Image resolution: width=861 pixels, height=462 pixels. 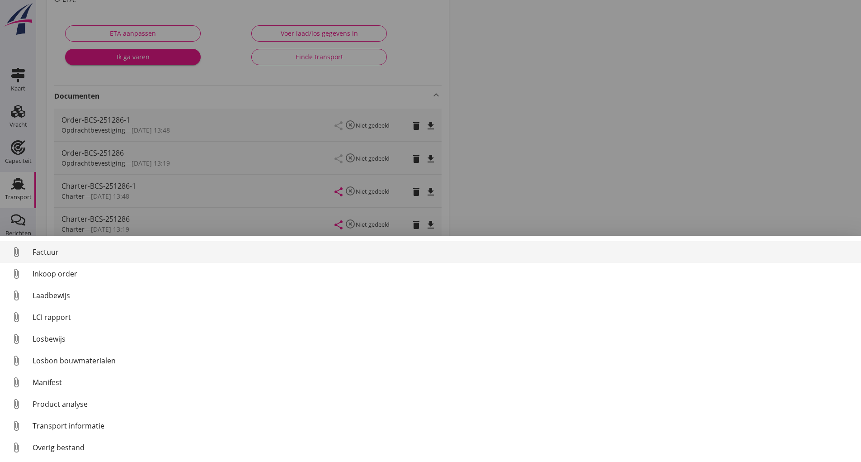 I want to click on div: Laadbewijs, so click(x=443, y=295).